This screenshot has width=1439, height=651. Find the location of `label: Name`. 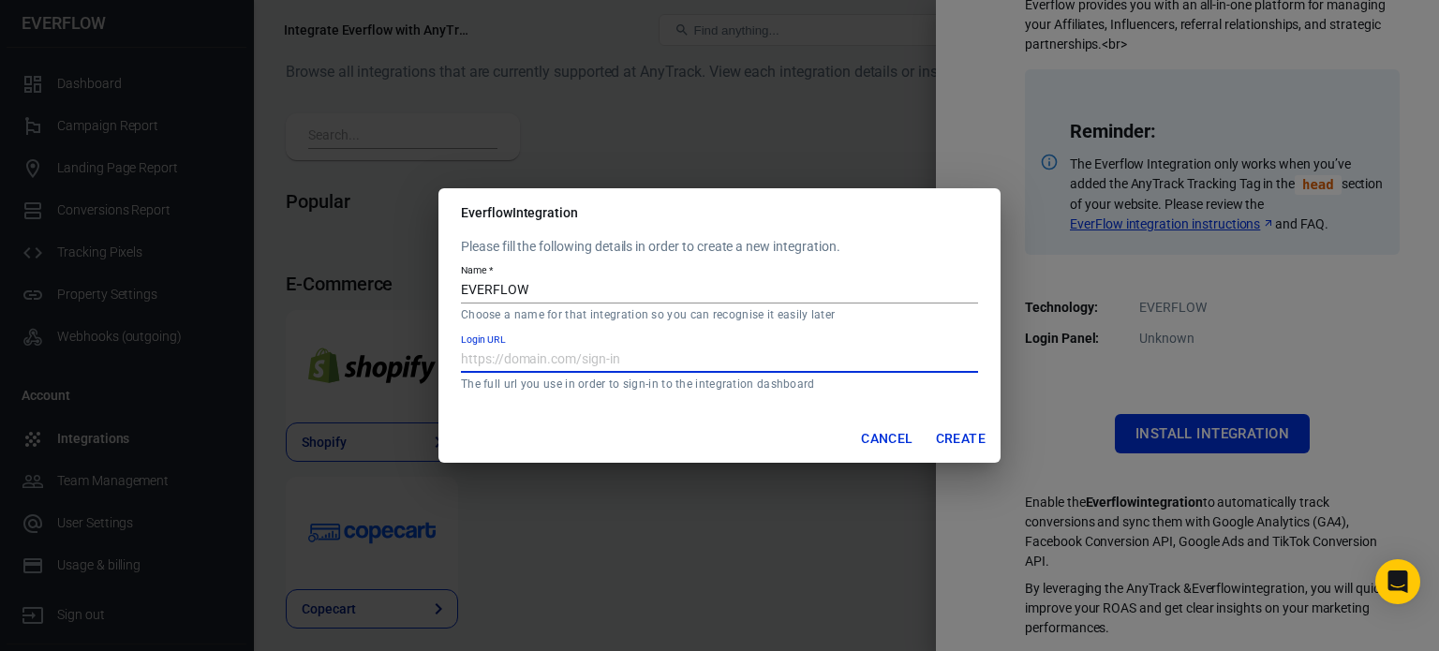

label: Name is located at coordinates (477, 269).